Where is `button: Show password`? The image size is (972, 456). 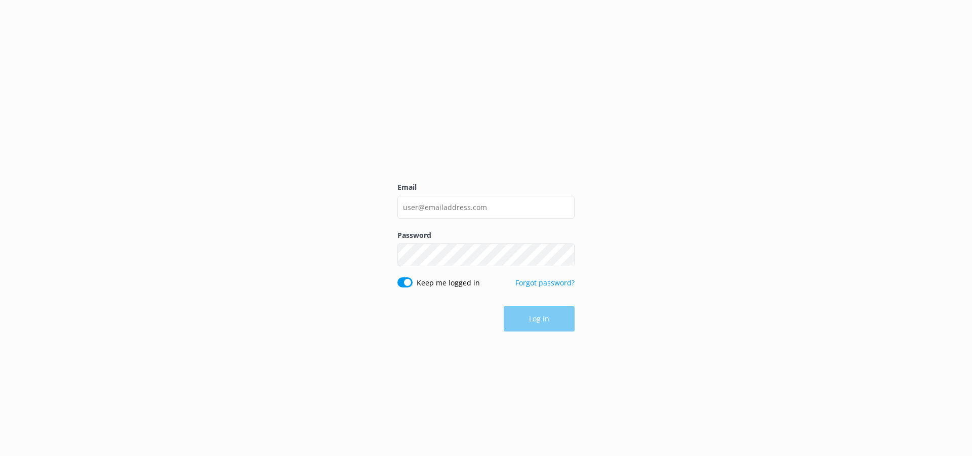 button: Show password is located at coordinates (564, 255).